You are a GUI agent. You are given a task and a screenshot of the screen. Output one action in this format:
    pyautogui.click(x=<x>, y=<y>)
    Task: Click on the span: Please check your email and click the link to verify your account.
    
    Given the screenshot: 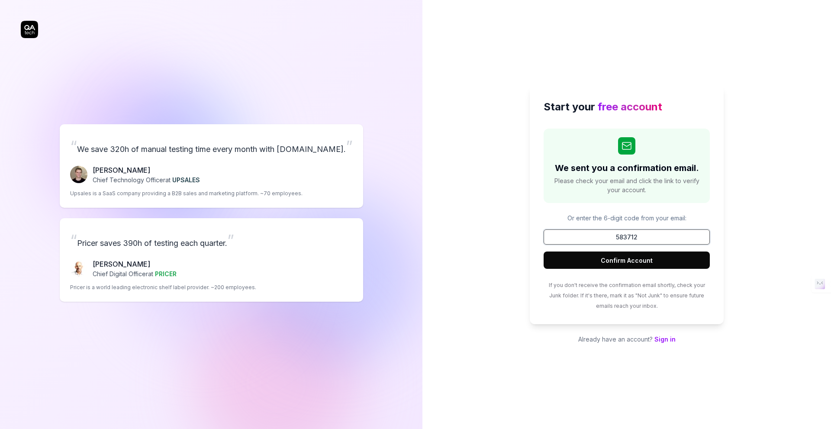 What is the action you would take?
    pyautogui.click(x=626, y=185)
    